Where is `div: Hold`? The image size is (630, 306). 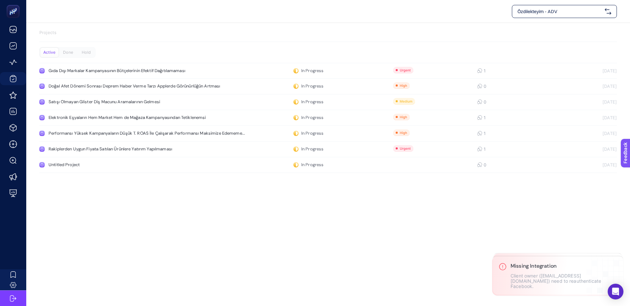
div: Hold is located at coordinates (86, 52).